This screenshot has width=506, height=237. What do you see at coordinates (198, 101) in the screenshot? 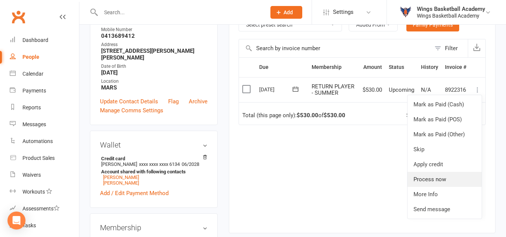
I see `a: Archive` at bounding box center [198, 101].